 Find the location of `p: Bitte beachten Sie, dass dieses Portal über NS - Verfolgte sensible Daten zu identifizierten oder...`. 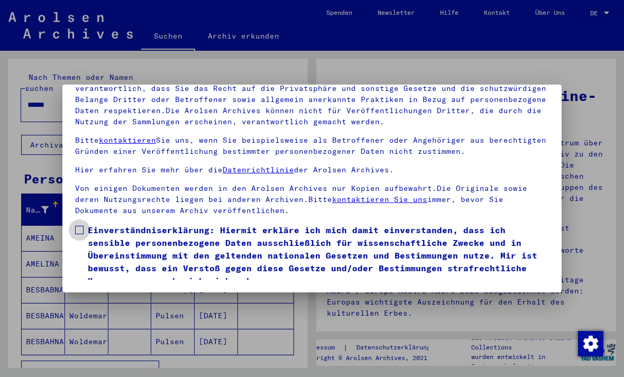

p: Bitte beachten Sie, dass dieses Portal über NS - Verfolgte sensible Daten zu identifizierten oder... is located at coordinates (312, 94).